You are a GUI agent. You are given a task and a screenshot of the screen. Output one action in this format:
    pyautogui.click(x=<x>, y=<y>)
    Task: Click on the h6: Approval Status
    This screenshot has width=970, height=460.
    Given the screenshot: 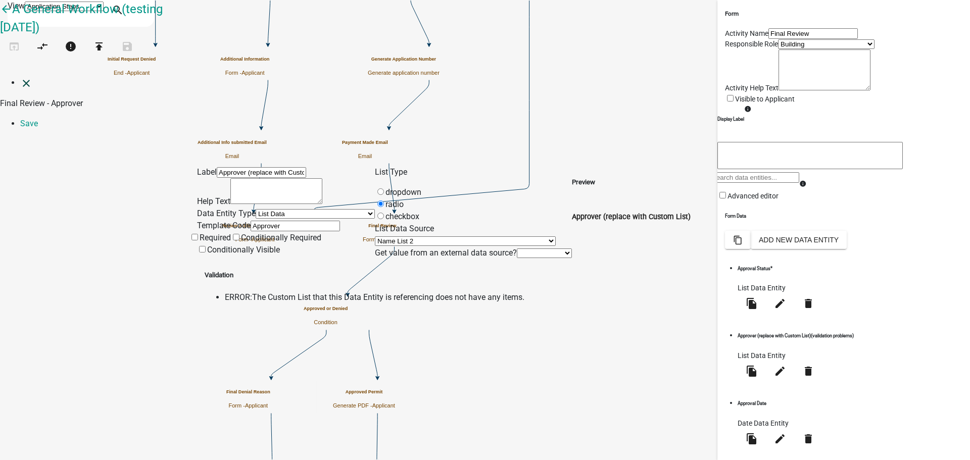 What is the action you would take?
    pyautogui.click(x=797, y=269)
    